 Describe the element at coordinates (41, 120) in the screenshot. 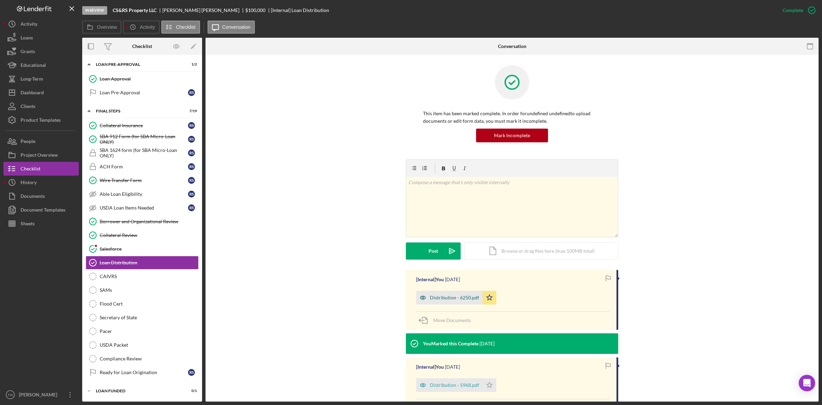

I see `a: Product Templates` at that location.